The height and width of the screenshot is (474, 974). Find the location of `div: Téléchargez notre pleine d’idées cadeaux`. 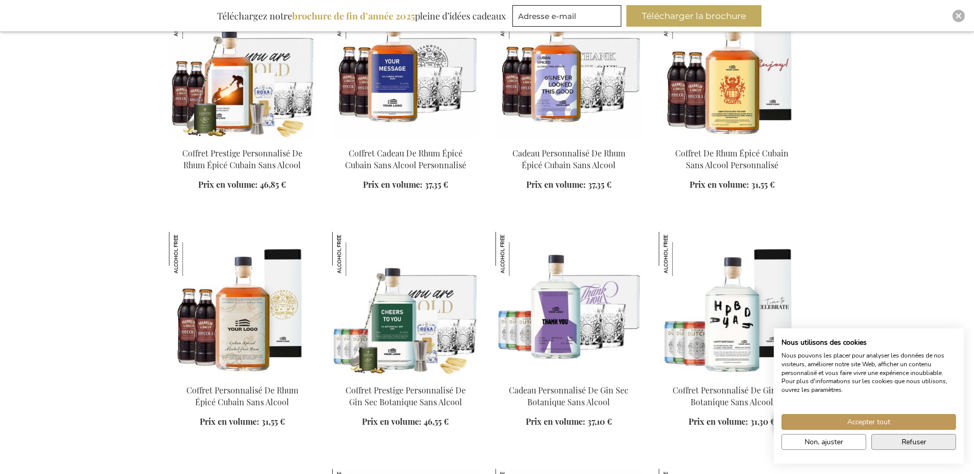

div: Téléchargez notre pleine d’idées cadeaux is located at coordinates (362, 16).